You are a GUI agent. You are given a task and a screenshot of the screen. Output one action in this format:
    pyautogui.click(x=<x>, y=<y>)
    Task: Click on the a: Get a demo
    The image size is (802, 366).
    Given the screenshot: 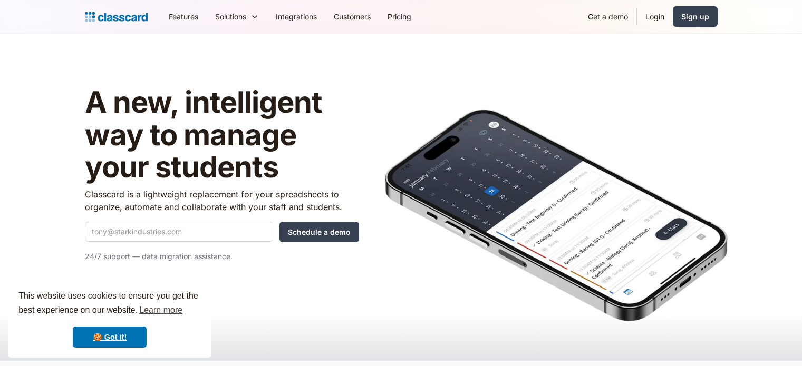 What is the action you would take?
    pyautogui.click(x=608, y=16)
    